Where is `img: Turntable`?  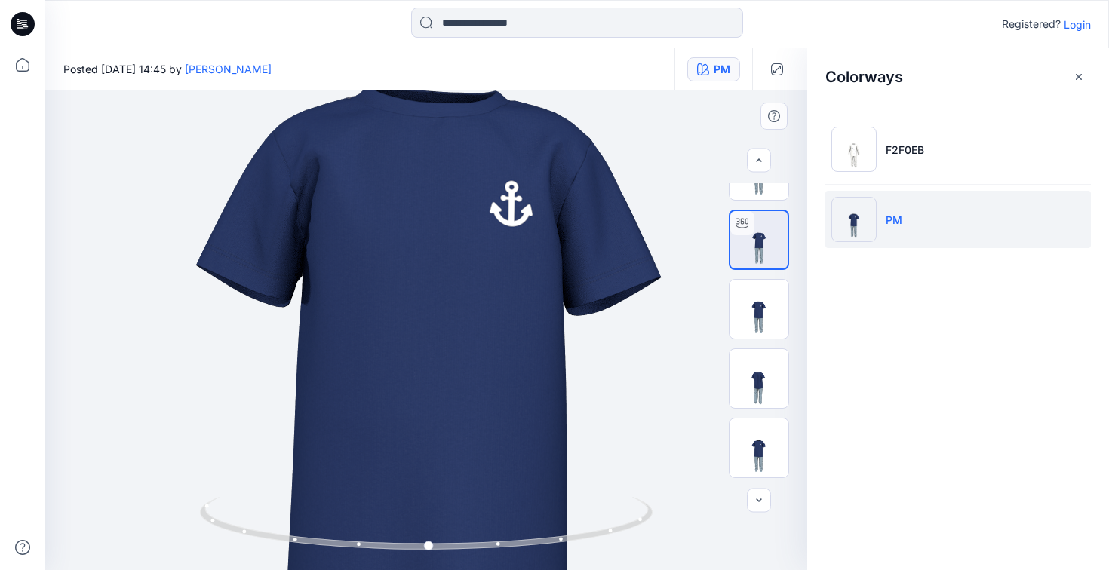
img: Turntable is located at coordinates (759, 240).